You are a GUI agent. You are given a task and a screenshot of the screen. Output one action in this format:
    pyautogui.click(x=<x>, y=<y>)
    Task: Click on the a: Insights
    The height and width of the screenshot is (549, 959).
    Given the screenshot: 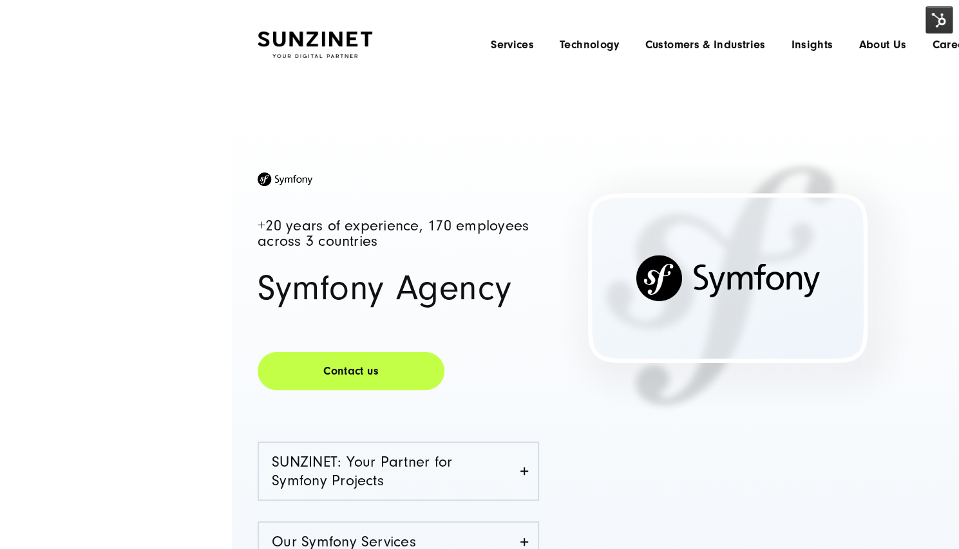 What is the action you would take?
    pyautogui.click(x=811, y=45)
    